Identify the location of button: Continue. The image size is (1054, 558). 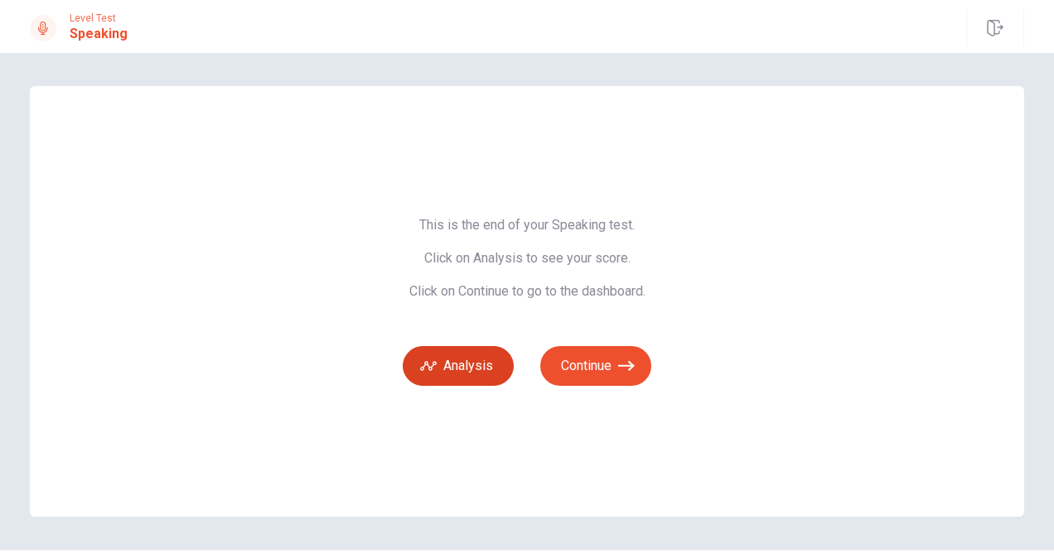
(596, 366).